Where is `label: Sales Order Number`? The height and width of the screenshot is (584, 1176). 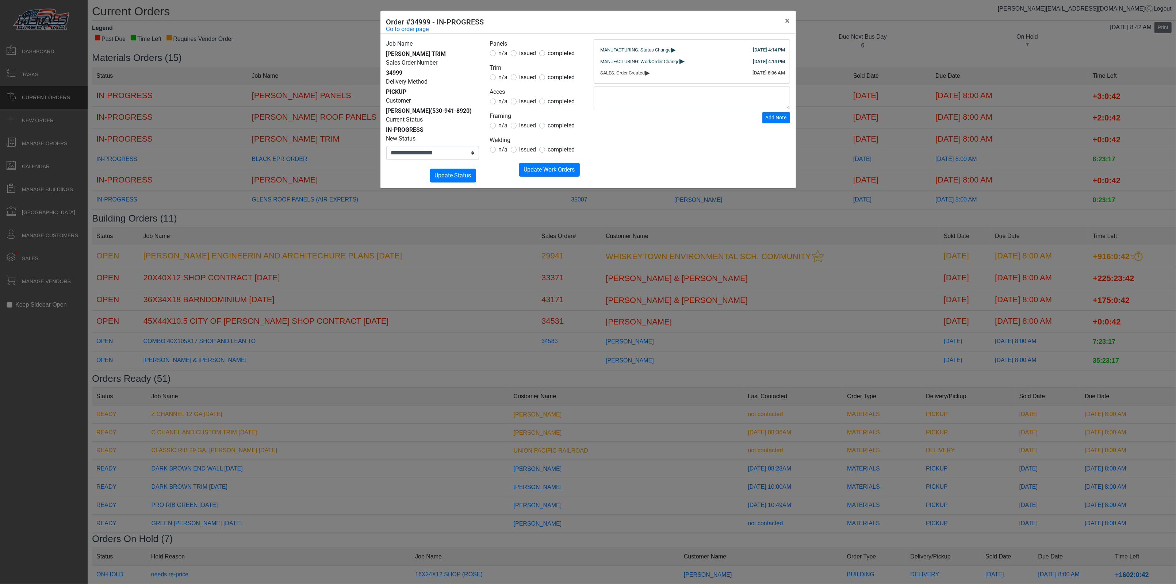 label: Sales Order Number is located at coordinates (412, 63).